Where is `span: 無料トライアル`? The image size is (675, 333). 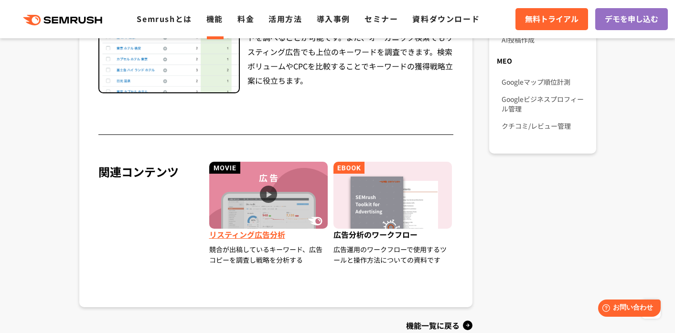
span: 無料トライアル is located at coordinates (552, 19).